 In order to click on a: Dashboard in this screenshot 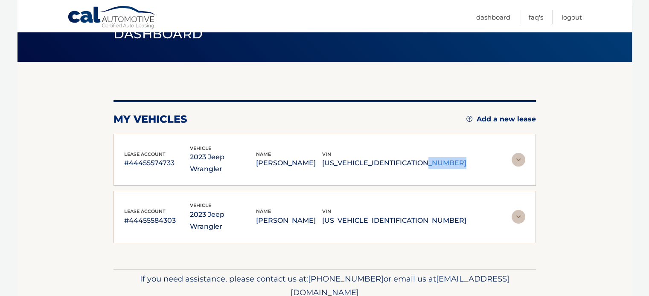, I will do `click(493, 17)`.